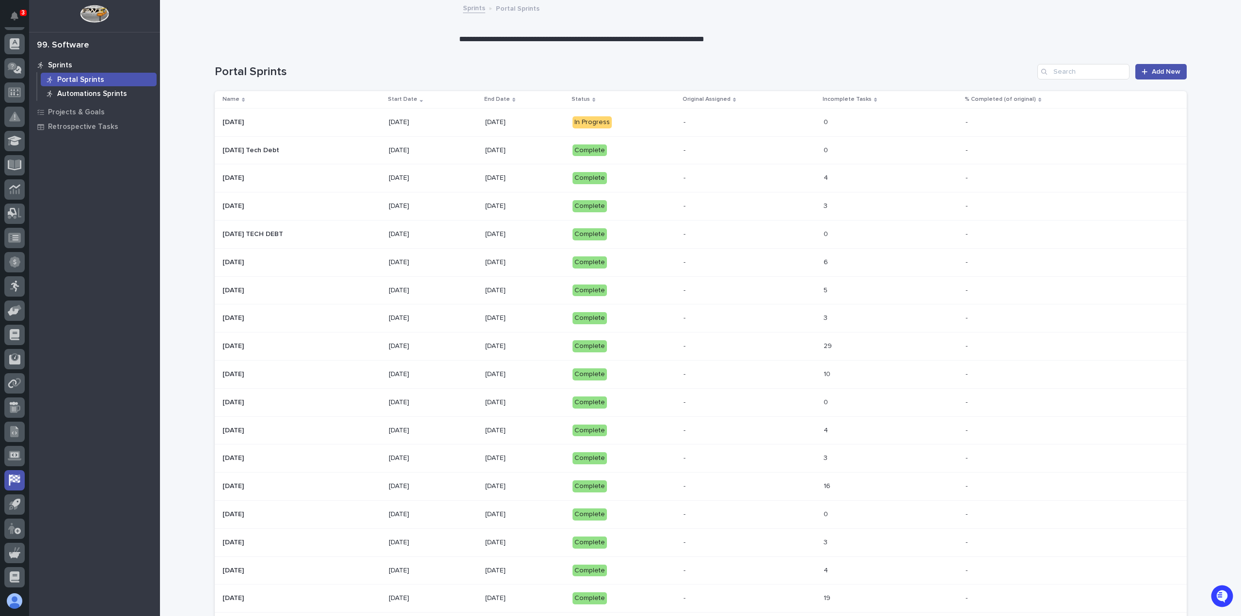 The height and width of the screenshot is (616, 1241). Describe the element at coordinates (171, 116) in the screenshot. I see `button: Start new chat` at that location.